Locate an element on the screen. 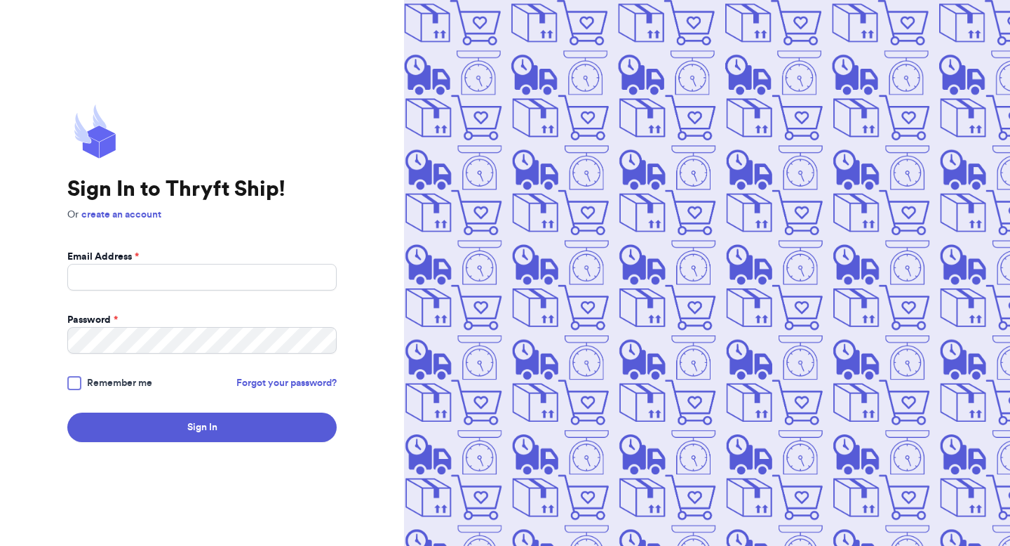  label: Email Address is located at coordinates (103, 257).